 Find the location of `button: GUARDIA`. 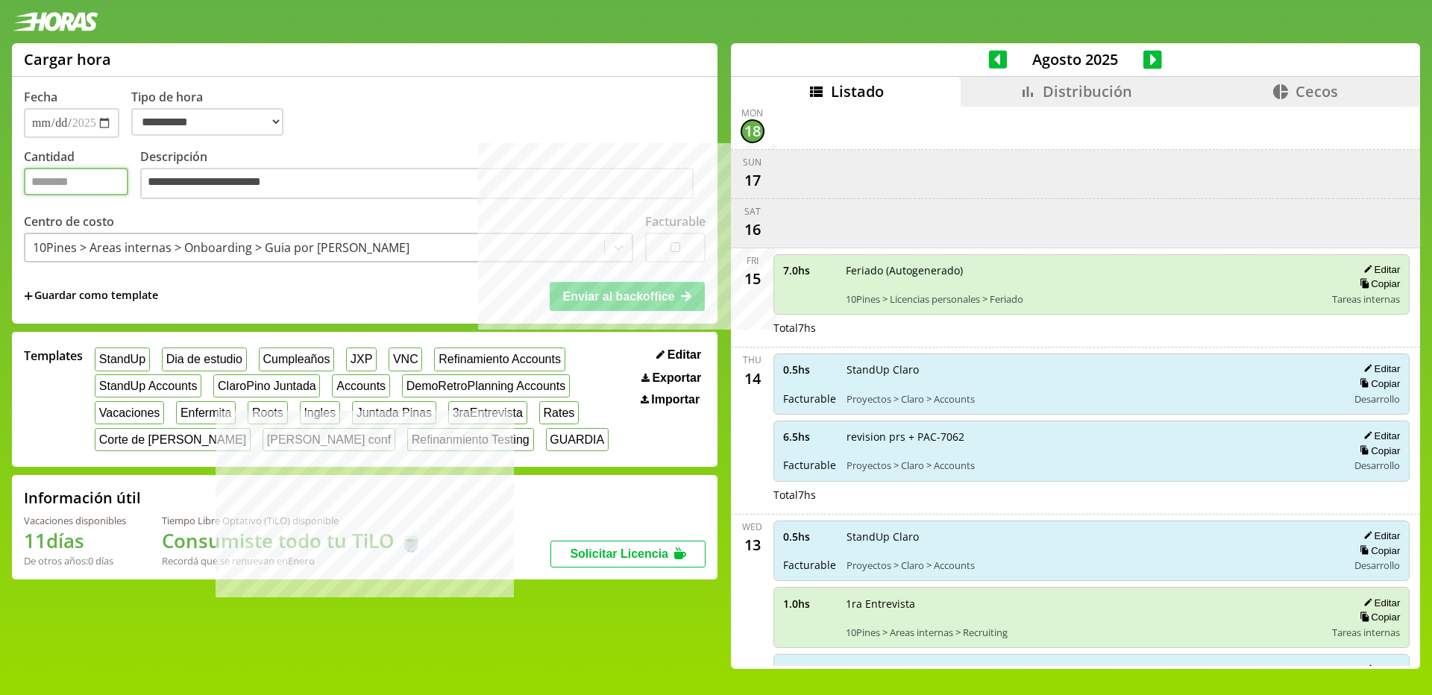

button: GUARDIA is located at coordinates (577, 439).